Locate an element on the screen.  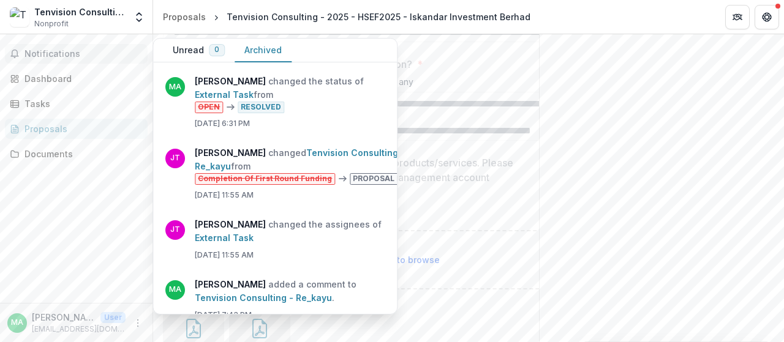
p: changed the assignees of is located at coordinates (290, 232).